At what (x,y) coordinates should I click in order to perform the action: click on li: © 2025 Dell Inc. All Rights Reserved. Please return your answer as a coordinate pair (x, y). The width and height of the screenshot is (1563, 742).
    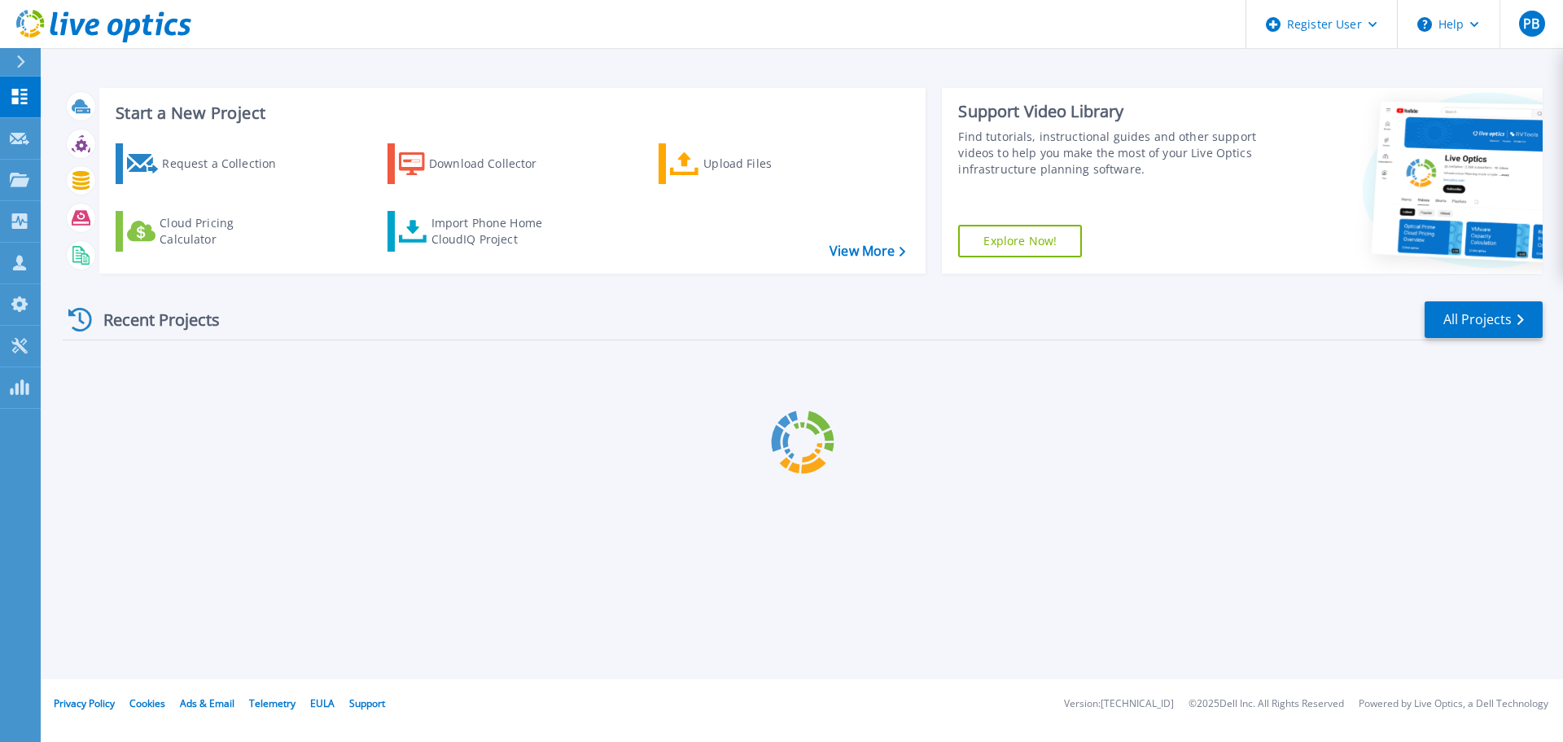
    Looking at the image, I should click on (1266, 703).